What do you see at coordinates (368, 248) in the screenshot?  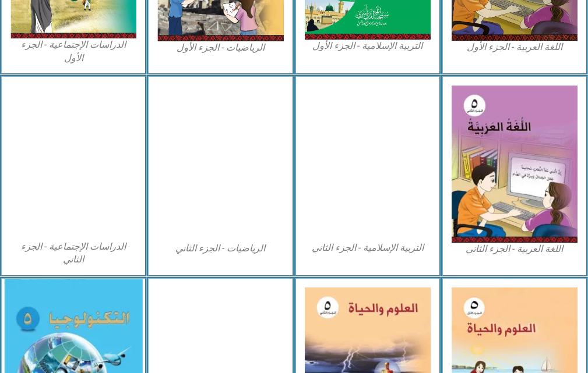 I see `figcaption: التربية الإسلامية - الجزء الثاني` at bounding box center [368, 248].